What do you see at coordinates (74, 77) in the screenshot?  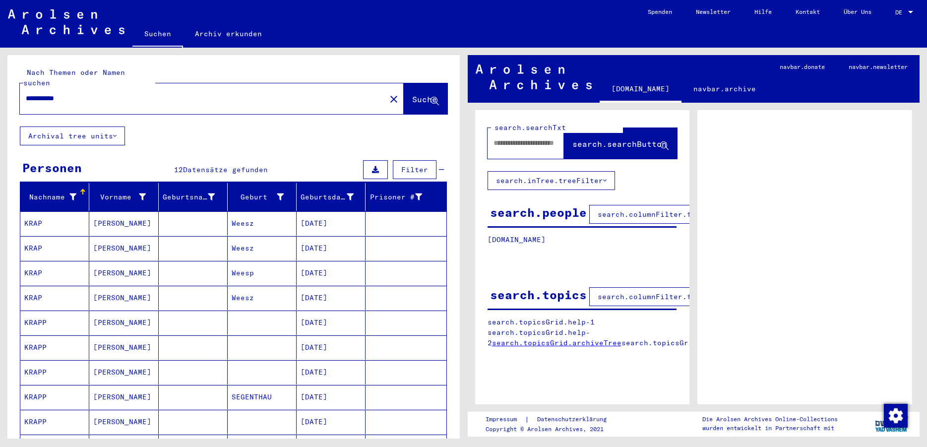 I see `mat-label: Nach Themen oder Namen suchen` at bounding box center [74, 77].